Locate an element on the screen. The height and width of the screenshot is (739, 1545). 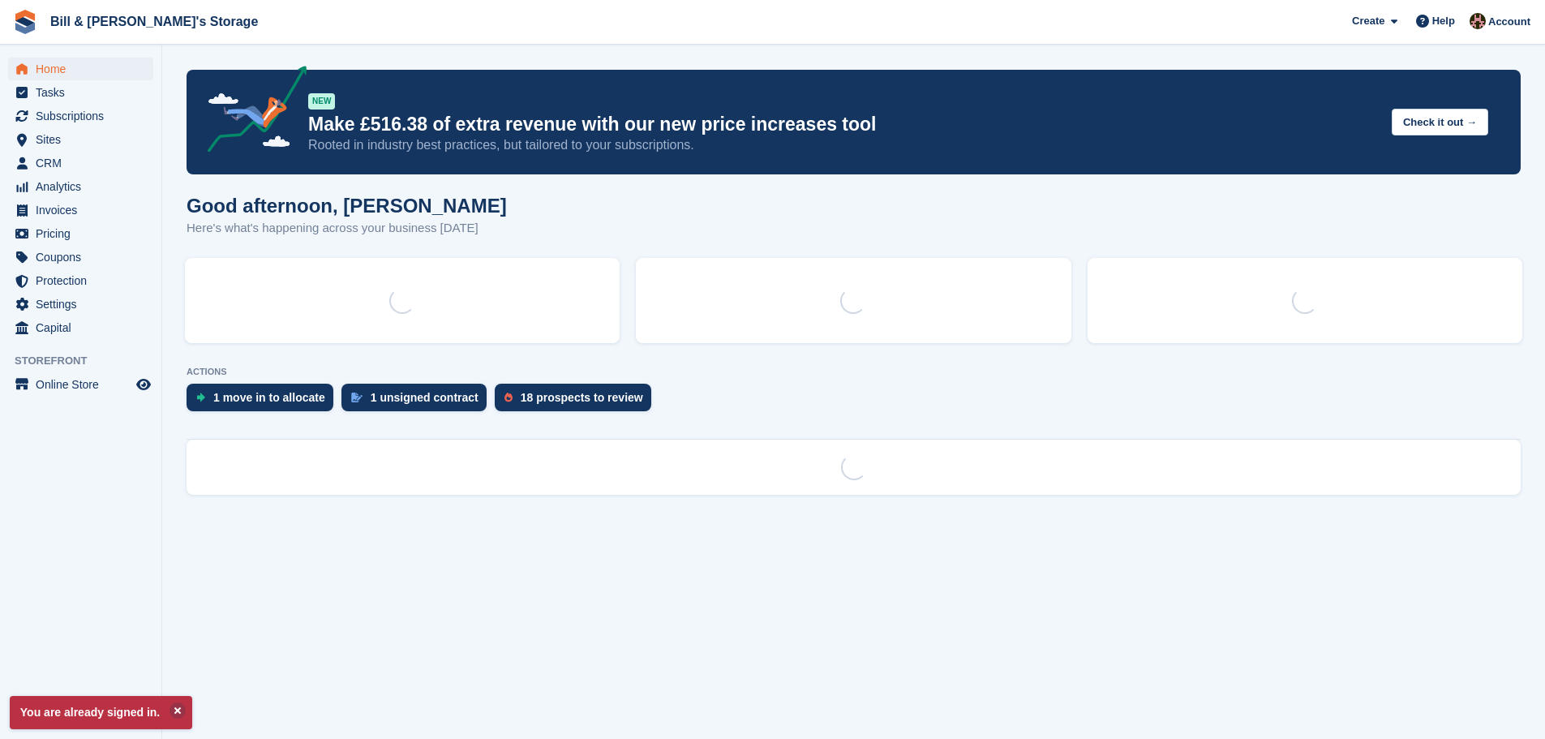
span: Settings is located at coordinates (84, 304).